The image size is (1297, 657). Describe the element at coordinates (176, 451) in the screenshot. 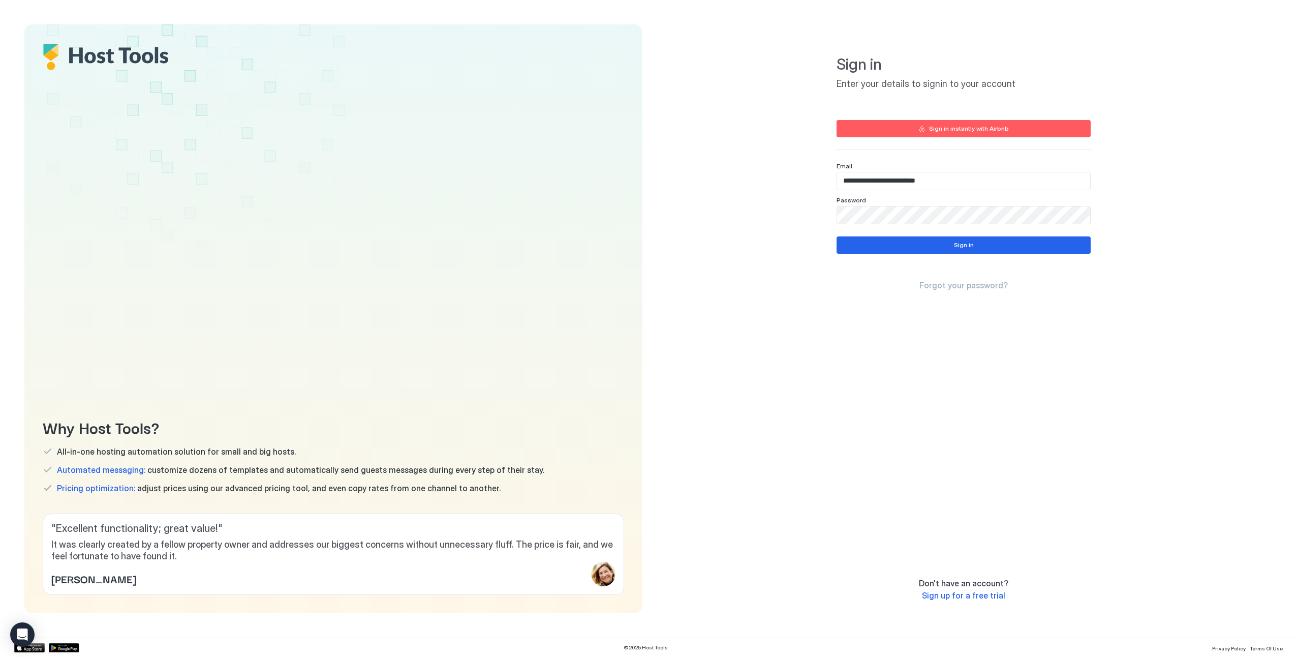

I see `span: All-in-one hosting automation solution for small and big hosts.` at that location.